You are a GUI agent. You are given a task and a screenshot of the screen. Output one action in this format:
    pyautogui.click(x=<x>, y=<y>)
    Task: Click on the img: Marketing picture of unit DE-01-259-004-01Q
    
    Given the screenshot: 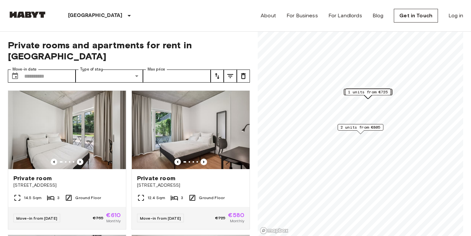 What is the action you would take?
    pyautogui.click(x=67, y=130)
    